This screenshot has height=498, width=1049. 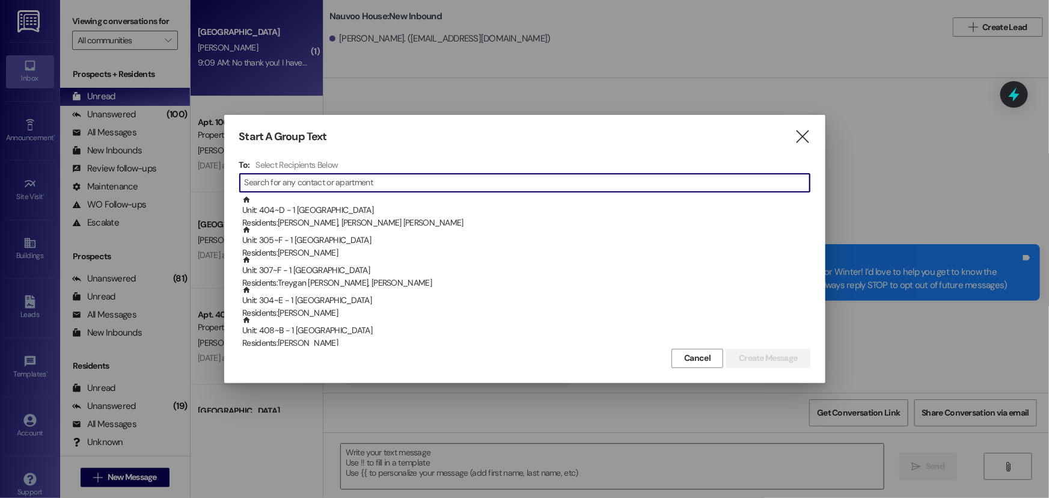 What do you see at coordinates (768, 358) in the screenshot?
I see `button: Create Message` at bounding box center [768, 358].